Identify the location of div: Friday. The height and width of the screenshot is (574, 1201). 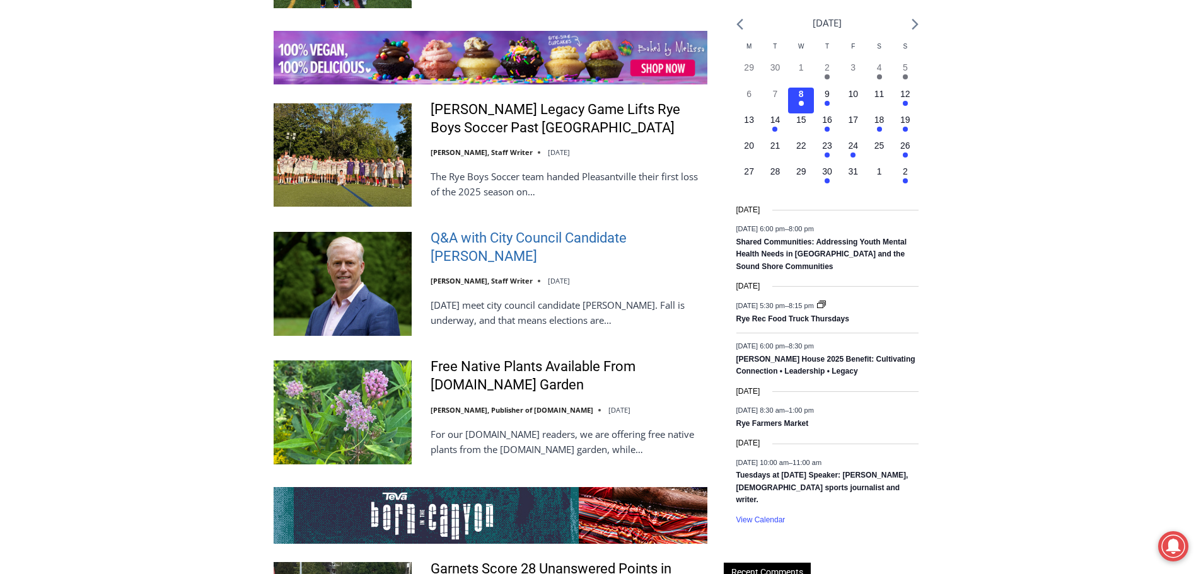
(853, 51).